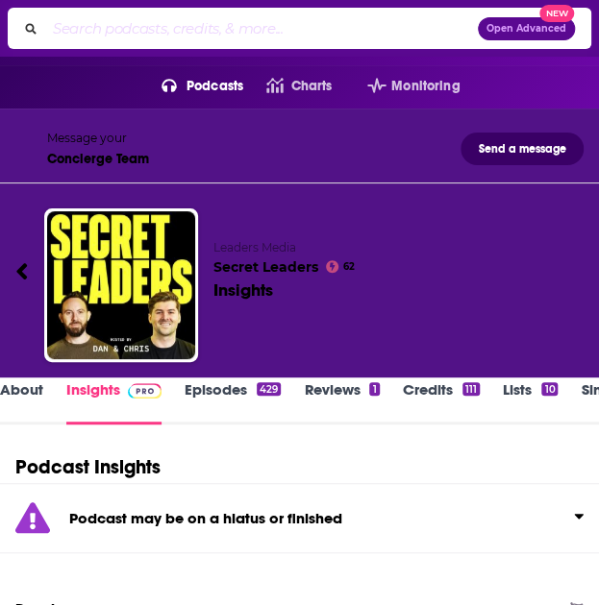 This screenshot has width=599, height=605. What do you see at coordinates (522, 149) in the screenshot?
I see `button: Send a message` at bounding box center [522, 149].